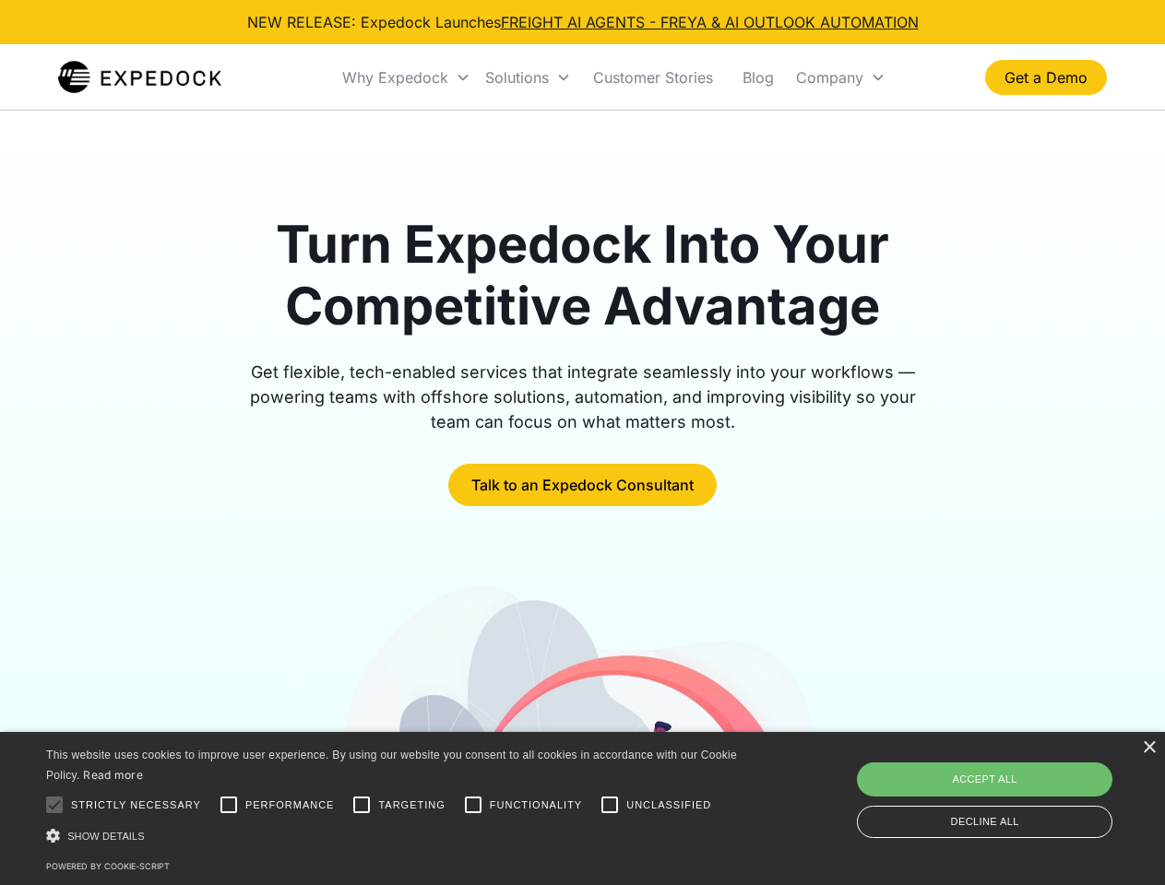 The height and width of the screenshot is (885, 1165). Describe the element at coordinates (583, 22) in the screenshot. I see `div: NEW RELEASE: Expedock Launches` at that location.